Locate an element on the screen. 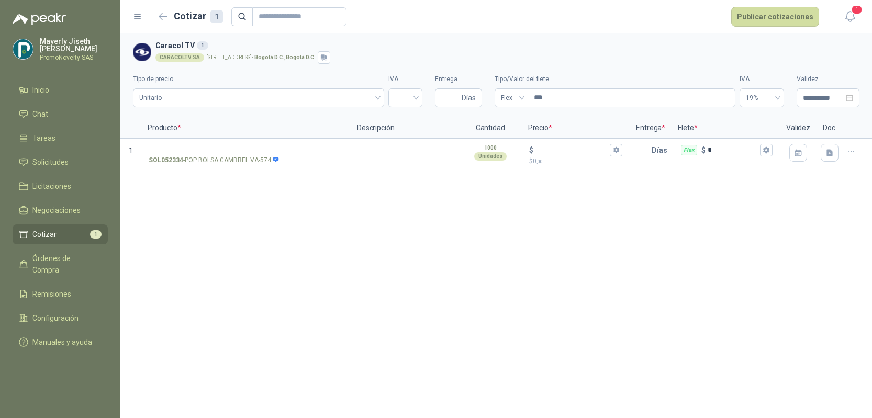 This screenshot has width=872, height=418. label: Tipo/Valor del flete is located at coordinates (615, 79).